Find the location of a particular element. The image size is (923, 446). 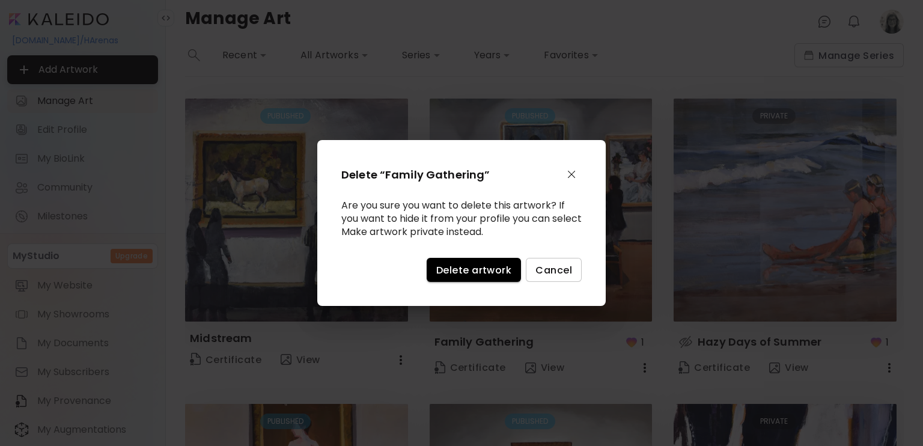

button: close is located at coordinates (571, 174).